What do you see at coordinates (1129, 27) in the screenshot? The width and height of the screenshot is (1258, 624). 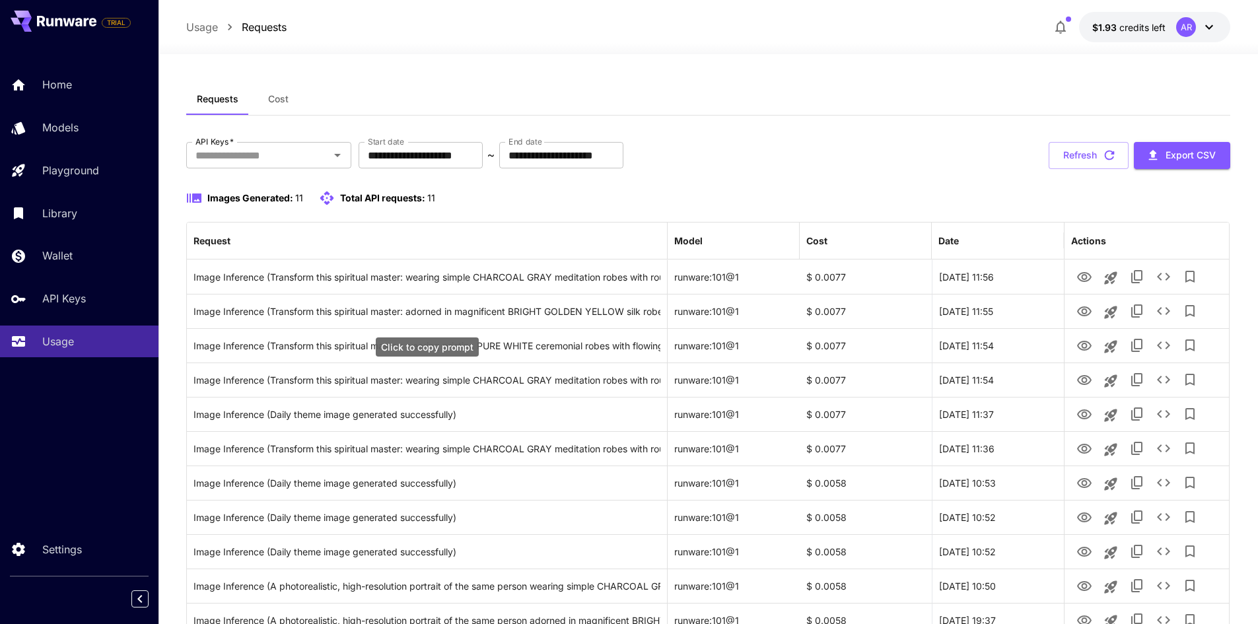 I see `div: $1.9325` at bounding box center [1129, 27].